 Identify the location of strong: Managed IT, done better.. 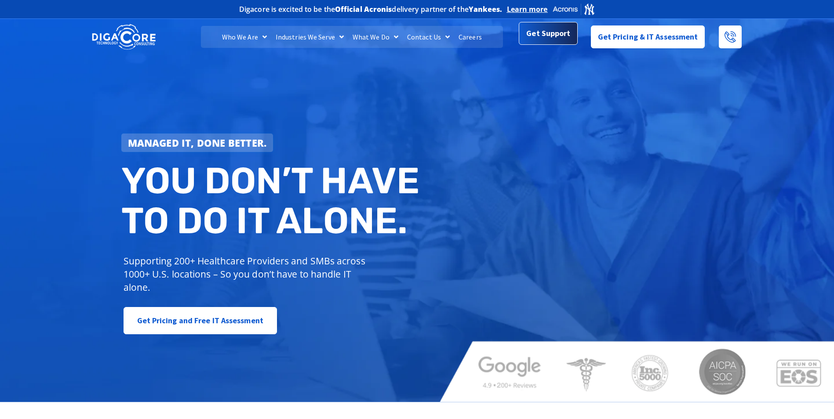
(197, 143).